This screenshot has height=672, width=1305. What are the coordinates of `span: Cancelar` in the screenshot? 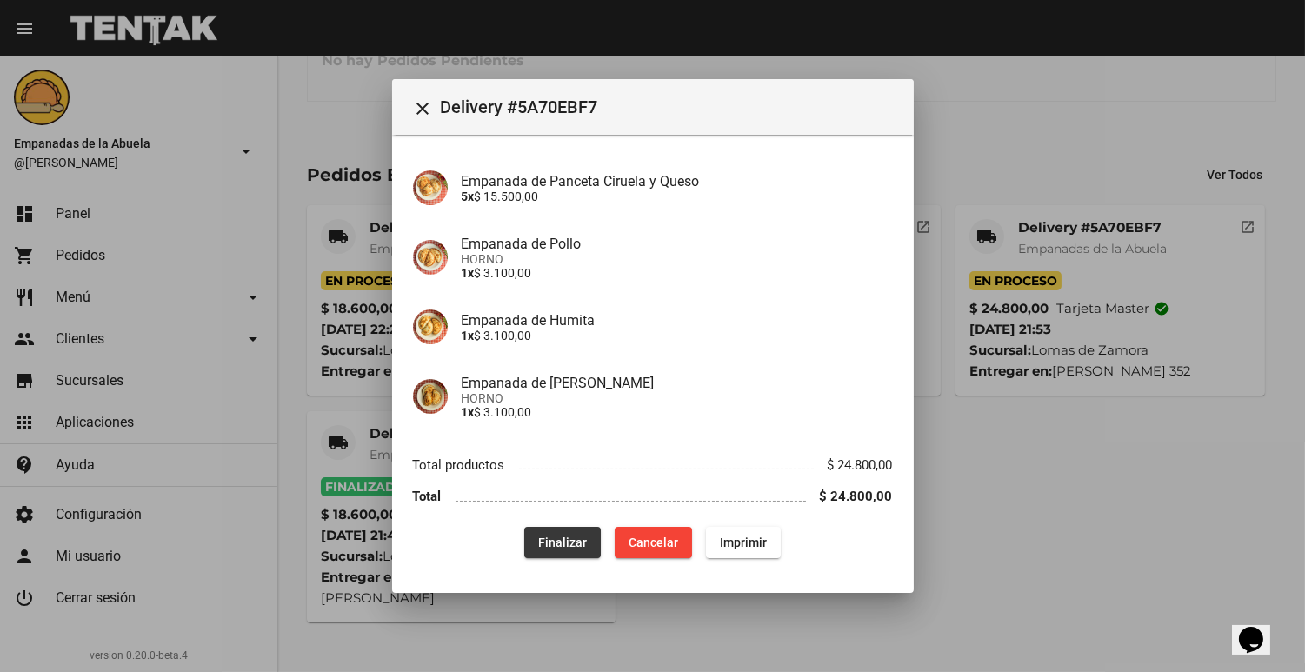 It's located at (653, 543).